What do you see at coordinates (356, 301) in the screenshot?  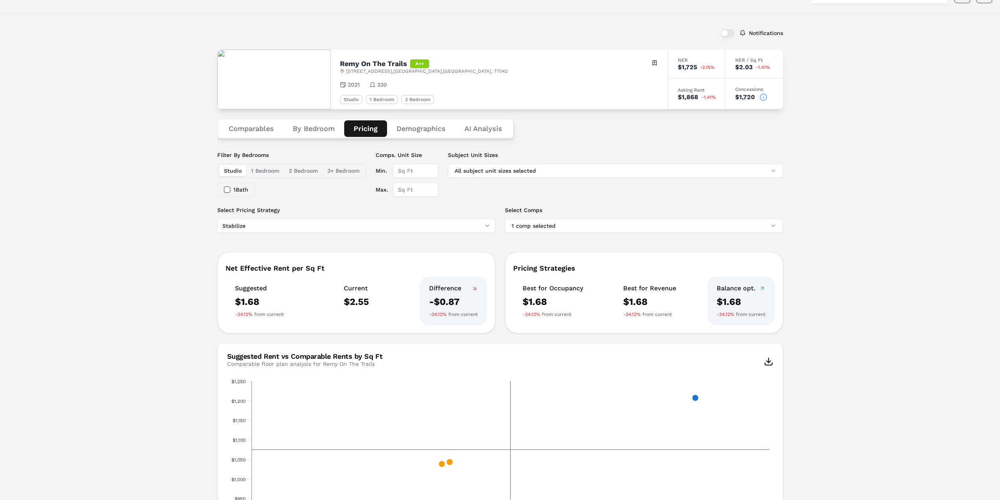 I see `div: $2.55` at bounding box center [356, 301].